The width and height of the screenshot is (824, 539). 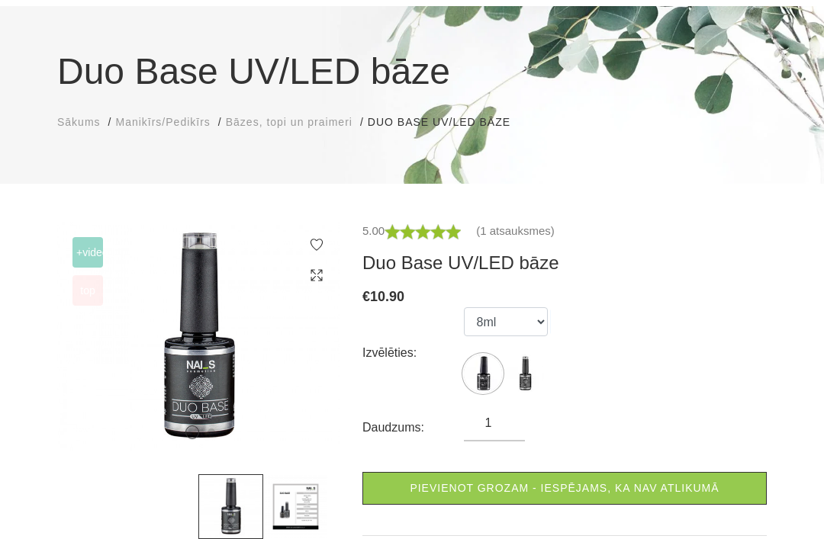 I want to click on div: Izvēlēties:, so click(x=413, y=353).